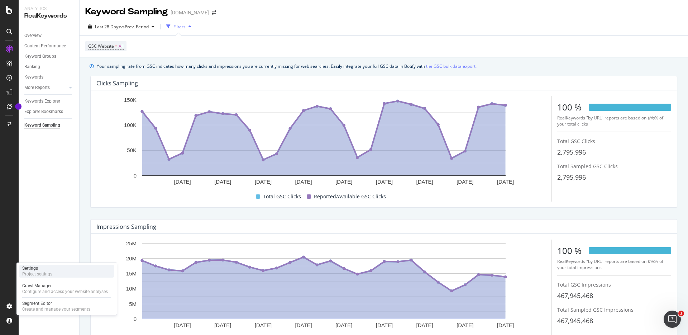 The height and width of the screenshot is (335, 688). I want to click on text: 10M, so click(131, 289).